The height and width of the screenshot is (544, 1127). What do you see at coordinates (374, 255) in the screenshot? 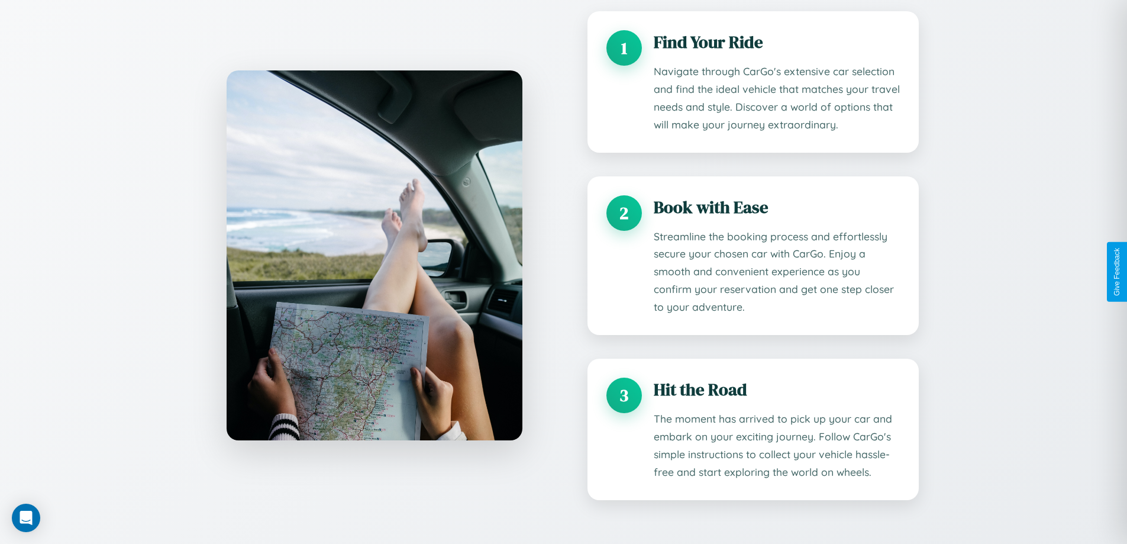
I see `img: CarGo map interface` at bounding box center [374, 255].